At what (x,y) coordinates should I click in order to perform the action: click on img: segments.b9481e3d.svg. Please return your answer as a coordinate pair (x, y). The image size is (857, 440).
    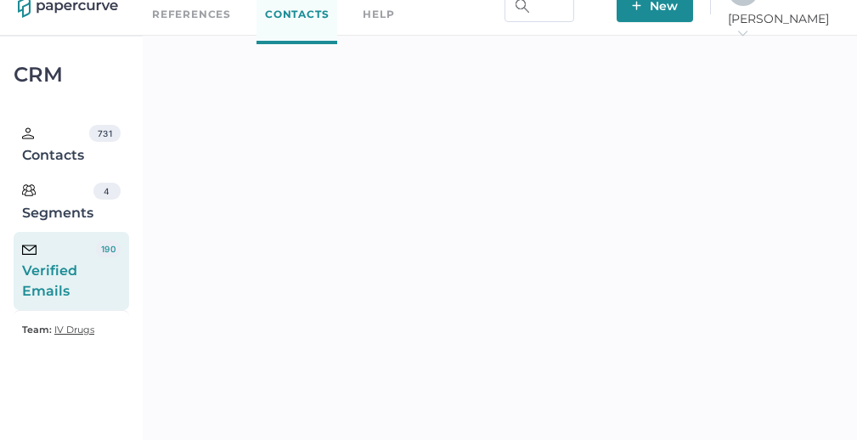
    Looking at the image, I should click on (29, 190).